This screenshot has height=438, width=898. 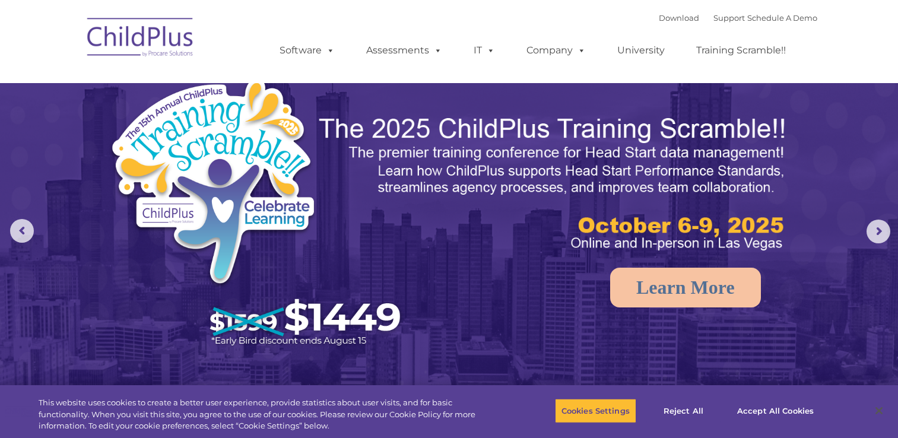 What do you see at coordinates (679, 18) in the screenshot?
I see `a: Download` at bounding box center [679, 18].